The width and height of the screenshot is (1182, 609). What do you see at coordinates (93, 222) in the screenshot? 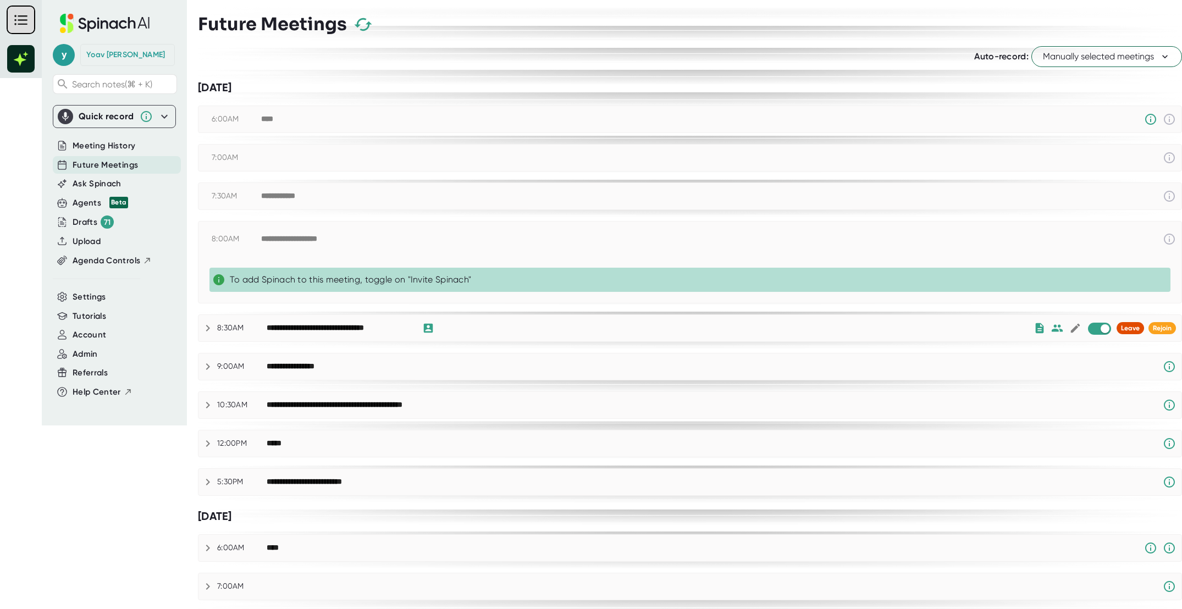
I see `button: Drafts 71` at bounding box center [93, 222].